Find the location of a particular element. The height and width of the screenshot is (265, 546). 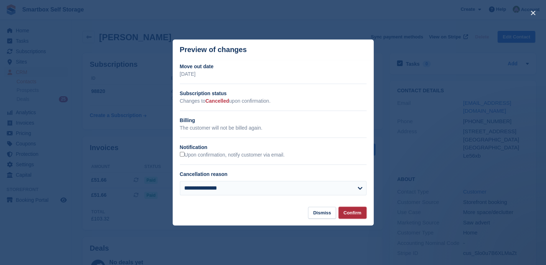

label: Upon confirmation, notify customer via email. is located at coordinates (232, 155).